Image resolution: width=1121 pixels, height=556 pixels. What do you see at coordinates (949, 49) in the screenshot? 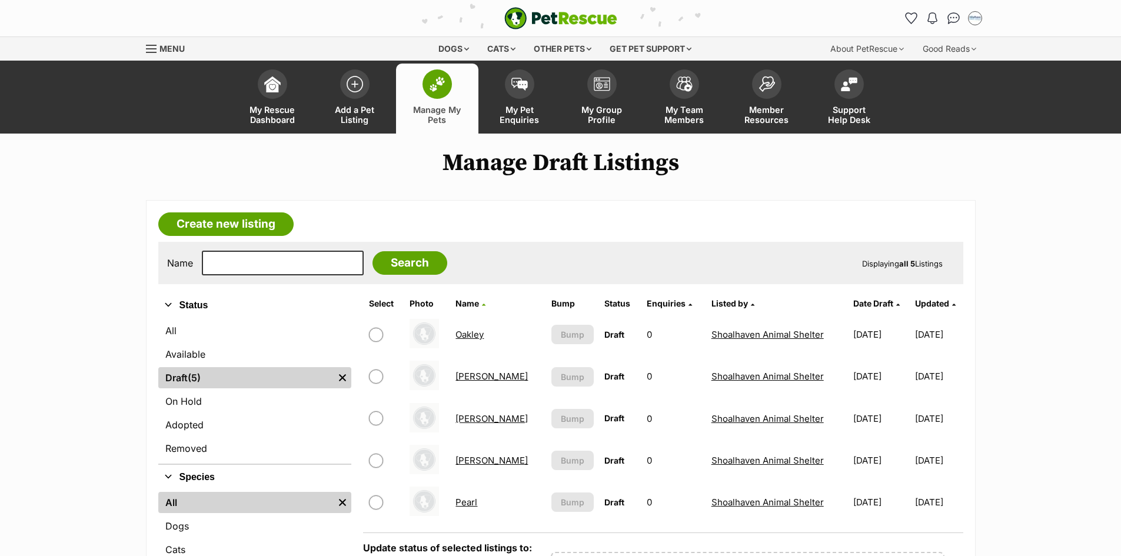
I see `div: Good Reads` at bounding box center [949, 49].